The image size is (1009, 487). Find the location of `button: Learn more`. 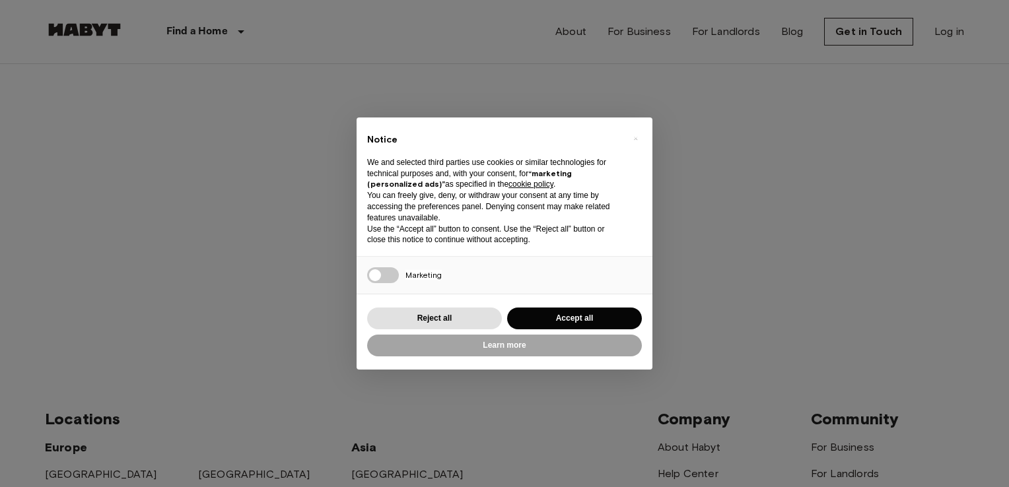

button: Learn more is located at coordinates (505, 345).